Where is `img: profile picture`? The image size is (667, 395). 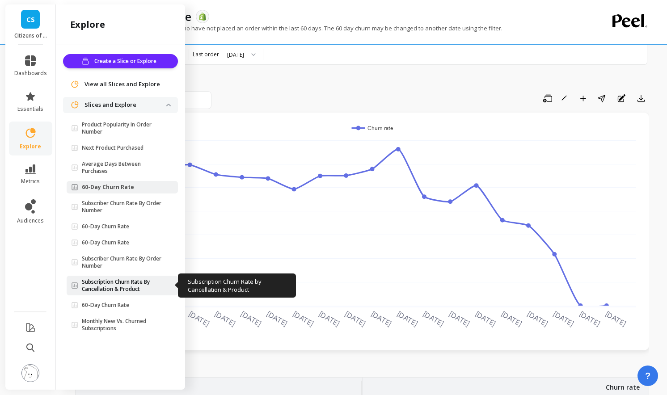
img: profile picture is located at coordinates (30, 373).